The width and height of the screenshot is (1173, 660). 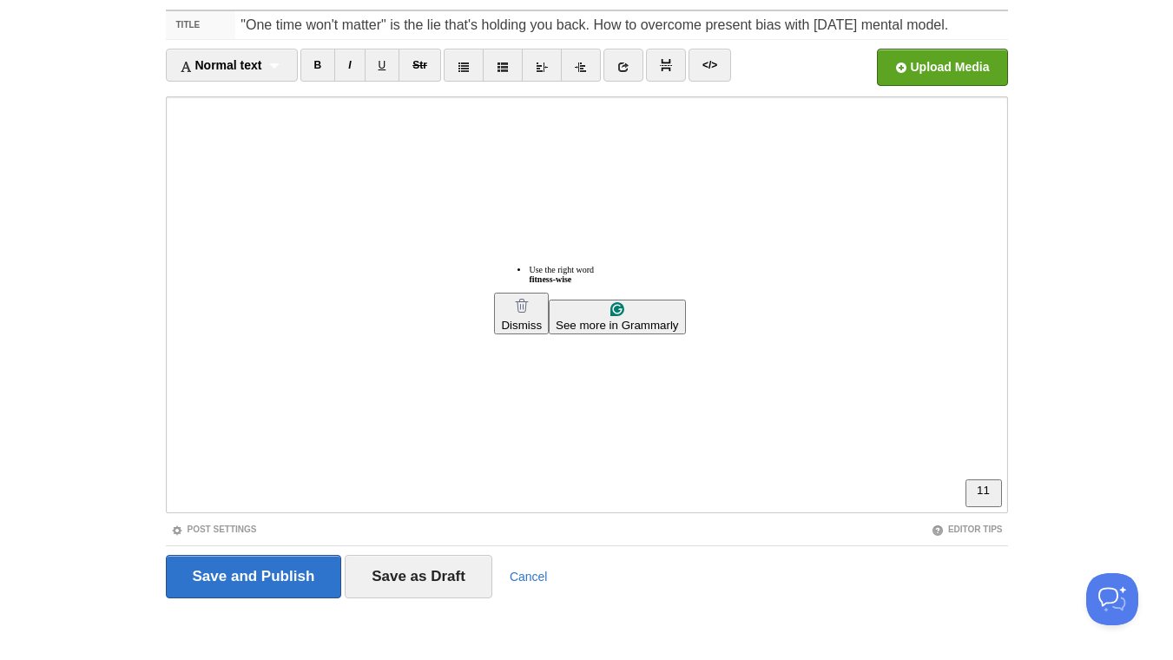 I want to click on span: Normal text, so click(x=220, y=65).